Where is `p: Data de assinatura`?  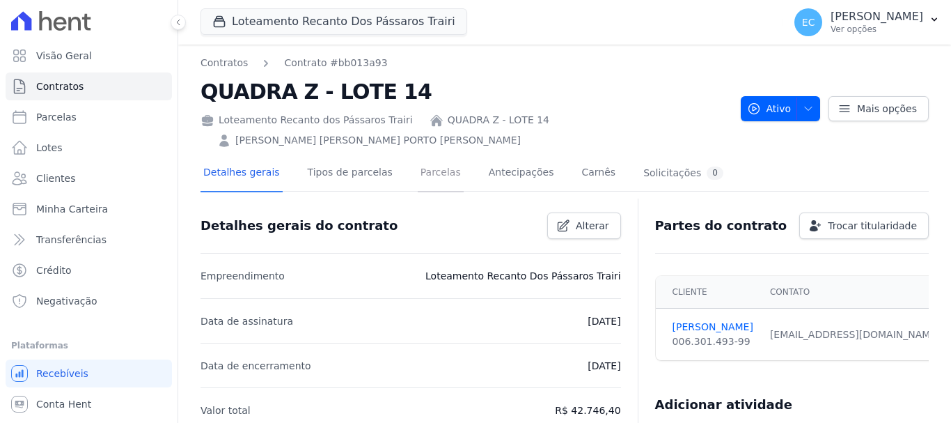 p: Data de assinatura is located at coordinates (247, 321).